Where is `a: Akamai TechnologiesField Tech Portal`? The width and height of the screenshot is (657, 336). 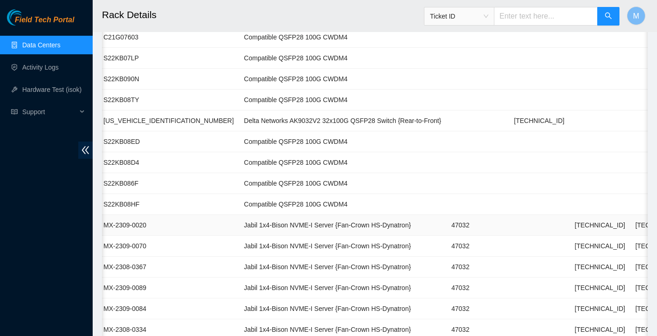 a: Akamai TechnologiesField Tech Portal is located at coordinates (40, 23).